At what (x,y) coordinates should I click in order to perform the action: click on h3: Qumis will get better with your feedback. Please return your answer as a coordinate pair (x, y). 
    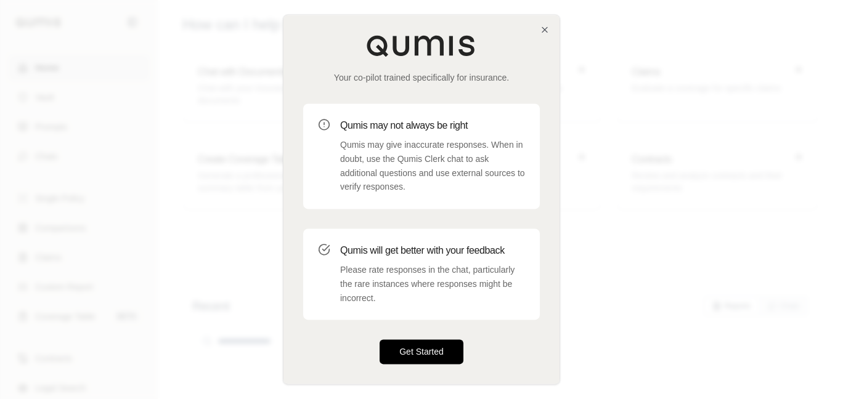
    Looking at the image, I should click on (433, 251).